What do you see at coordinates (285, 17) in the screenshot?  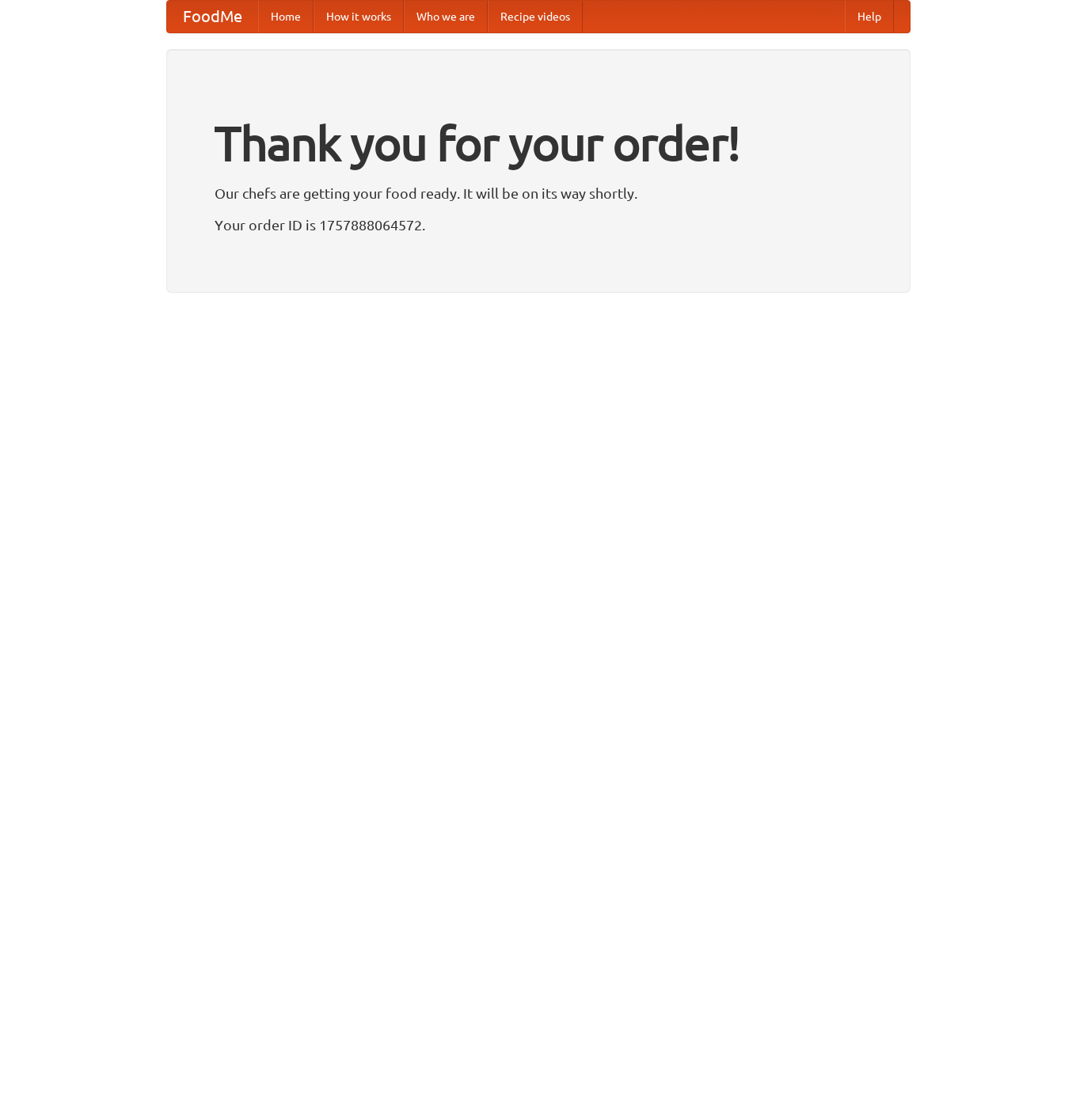 I see `a: Home` at bounding box center [285, 17].